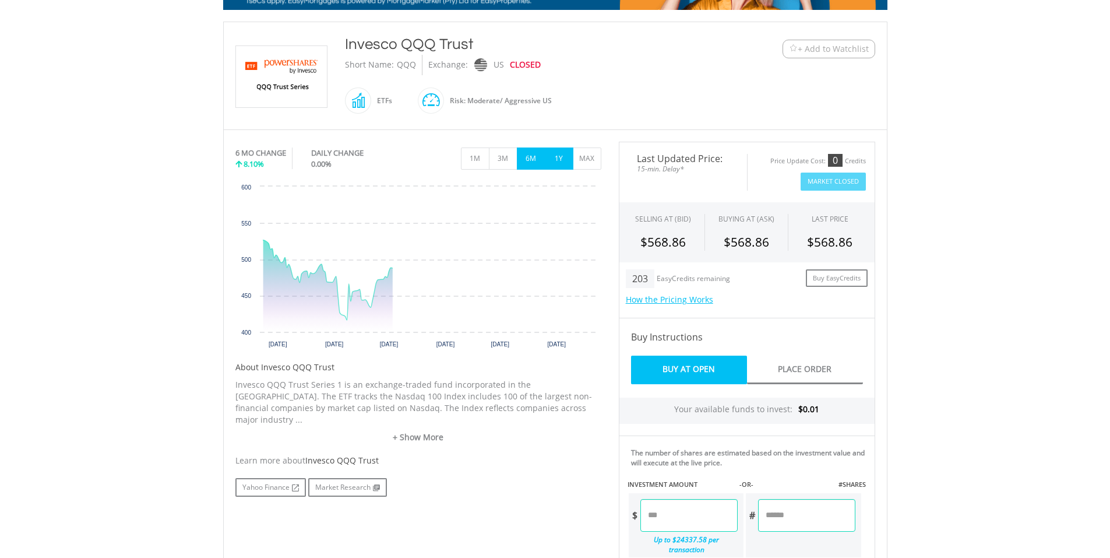 Image resolution: width=1110 pixels, height=558 pixels. I want to click on a: Yahoo Finance, so click(270, 487).